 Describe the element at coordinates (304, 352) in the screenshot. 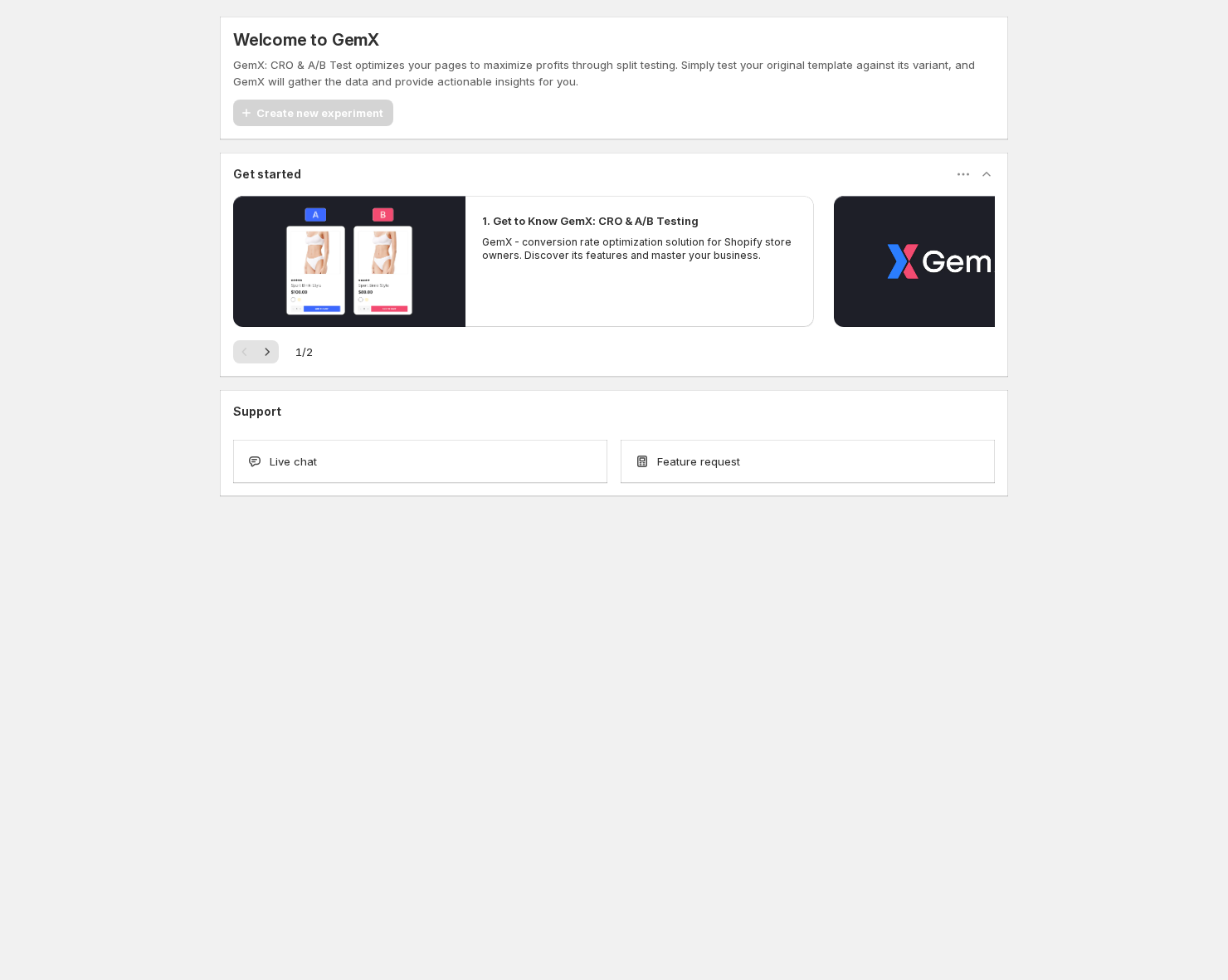

I see `span: 1 / 2` at that location.